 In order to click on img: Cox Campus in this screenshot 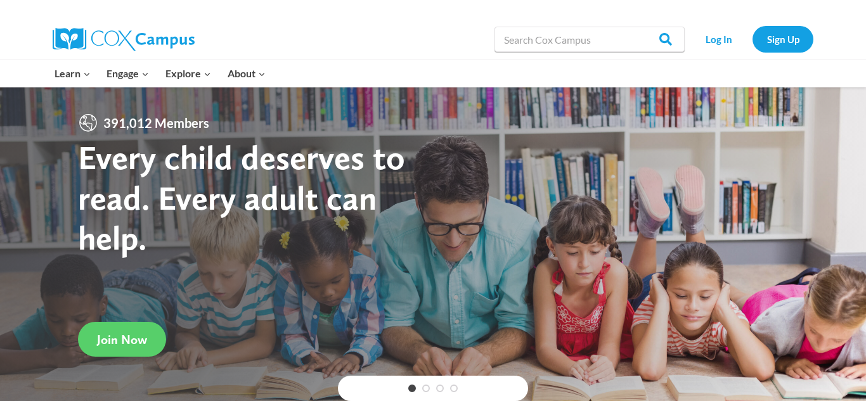, I will do `click(124, 39)`.